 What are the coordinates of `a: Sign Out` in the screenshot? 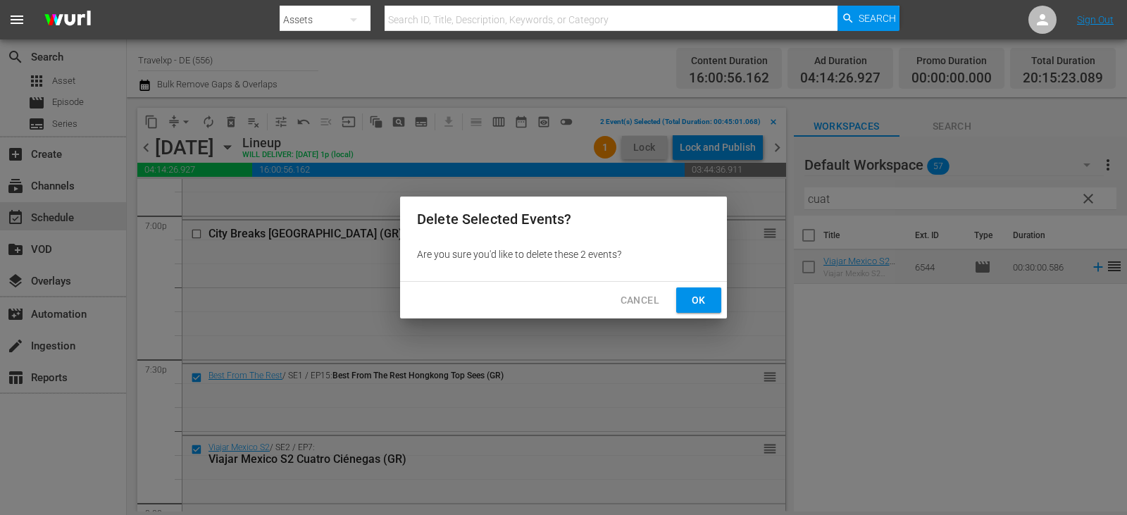 It's located at (1095, 20).